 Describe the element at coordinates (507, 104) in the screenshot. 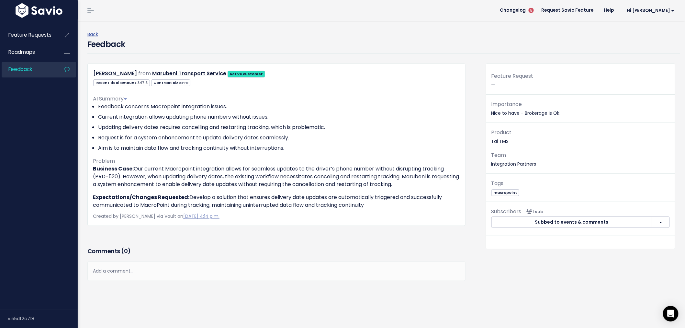

I see `span: Importance` at that location.